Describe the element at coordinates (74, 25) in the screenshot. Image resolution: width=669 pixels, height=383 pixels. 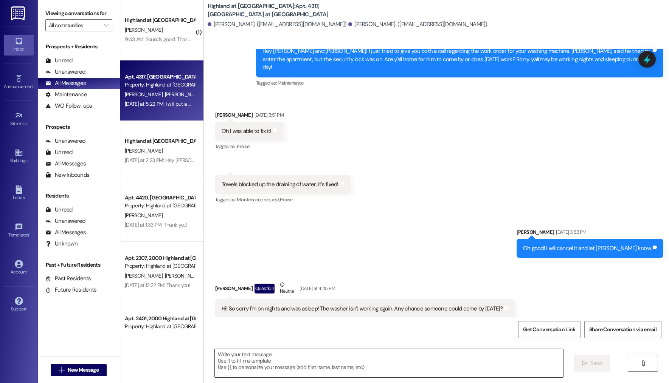
I see `input: All communities` at that location.